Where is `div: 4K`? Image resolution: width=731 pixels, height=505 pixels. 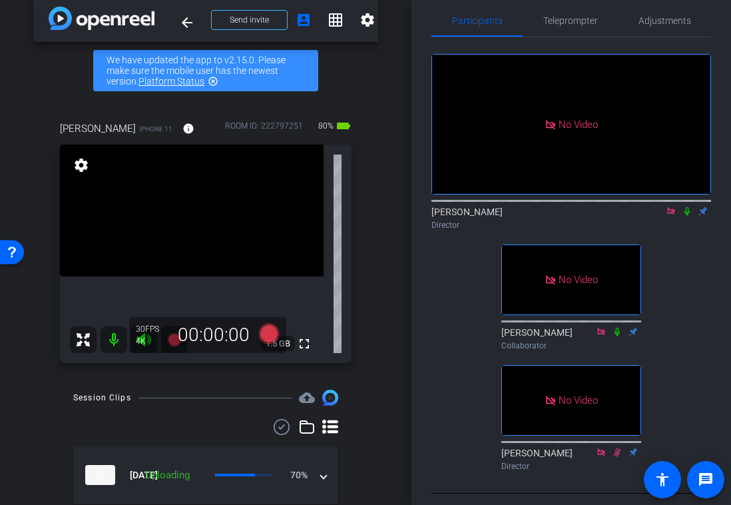 div: 4K is located at coordinates (152, 341).